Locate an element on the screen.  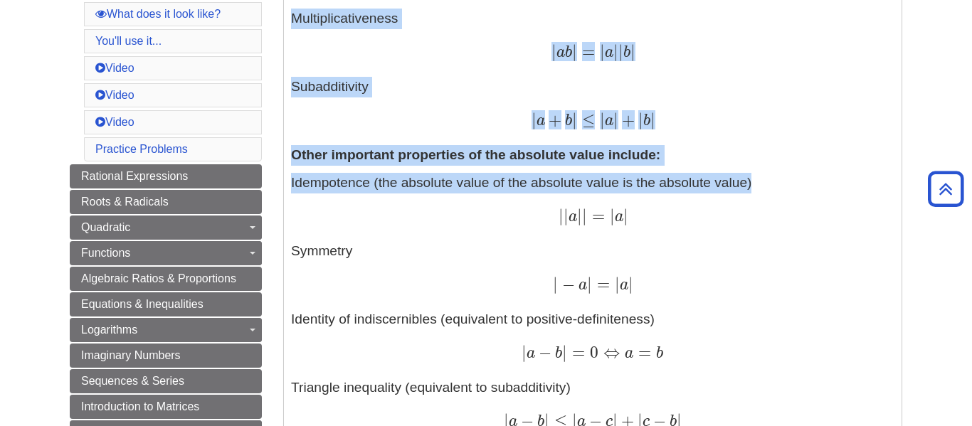
a: Rational Expressions is located at coordinates (166, 176).